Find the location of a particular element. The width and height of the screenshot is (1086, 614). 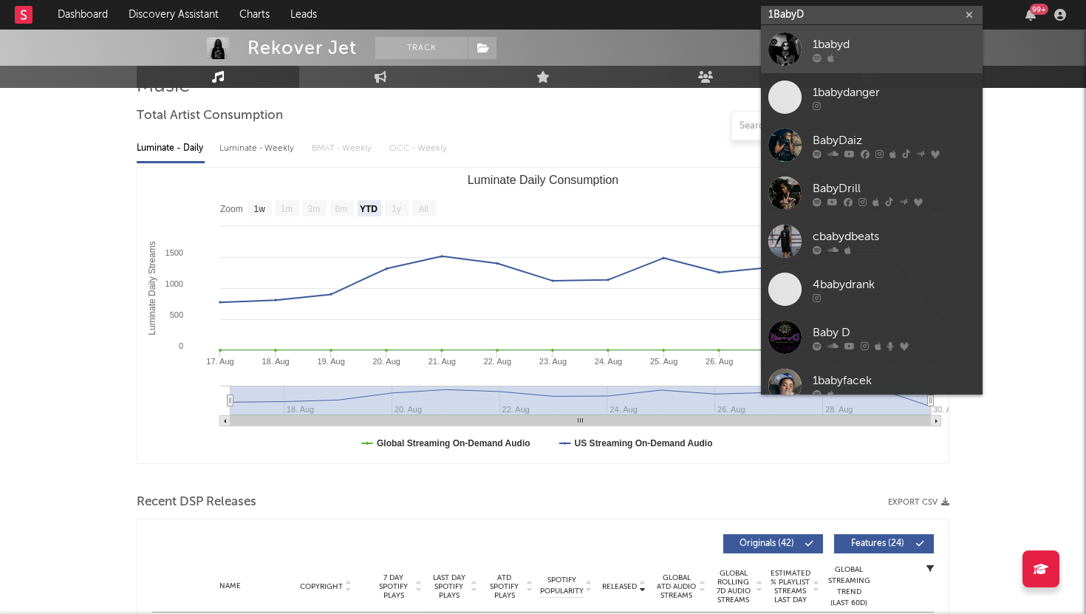

text: 500 is located at coordinates (177, 315).